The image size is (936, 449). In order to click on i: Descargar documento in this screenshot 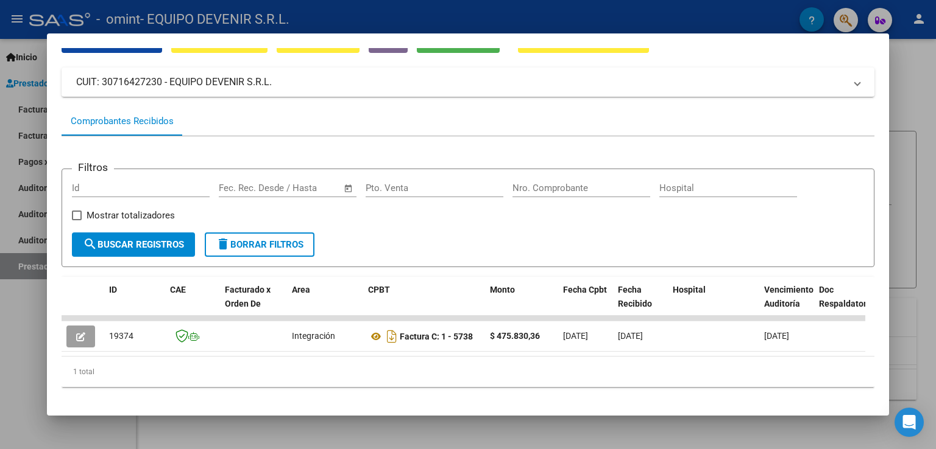, I will do `click(392, 337)`.